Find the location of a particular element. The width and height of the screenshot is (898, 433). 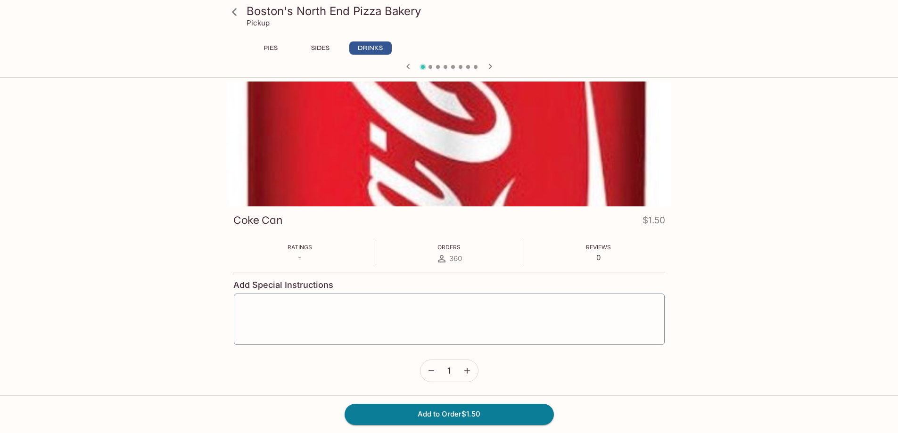

button: DRINKS is located at coordinates (370, 48).